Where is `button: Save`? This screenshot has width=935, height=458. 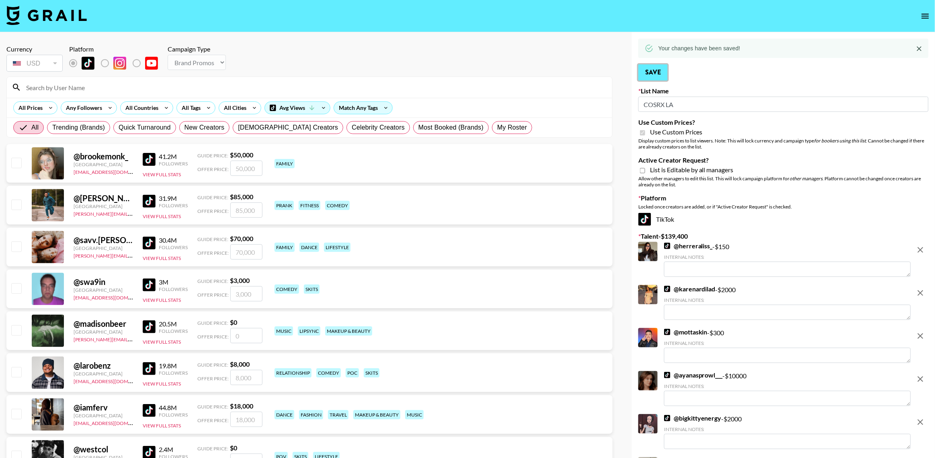
button: Save is located at coordinates (653, 72).